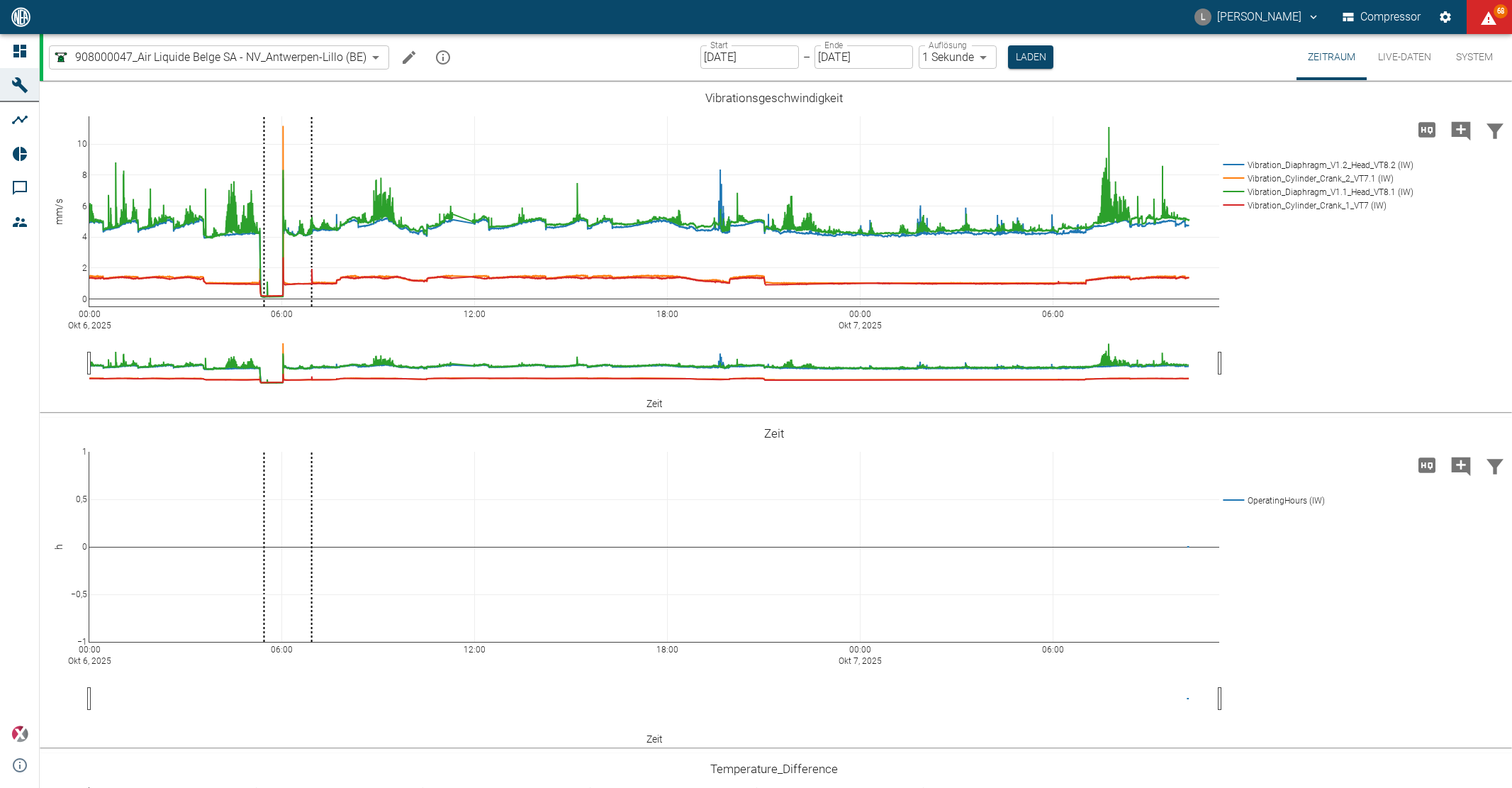 Image resolution: width=1512 pixels, height=788 pixels. What do you see at coordinates (718, 45) in the screenshot?
I see `label: Start` at bounding box center [718, 45].